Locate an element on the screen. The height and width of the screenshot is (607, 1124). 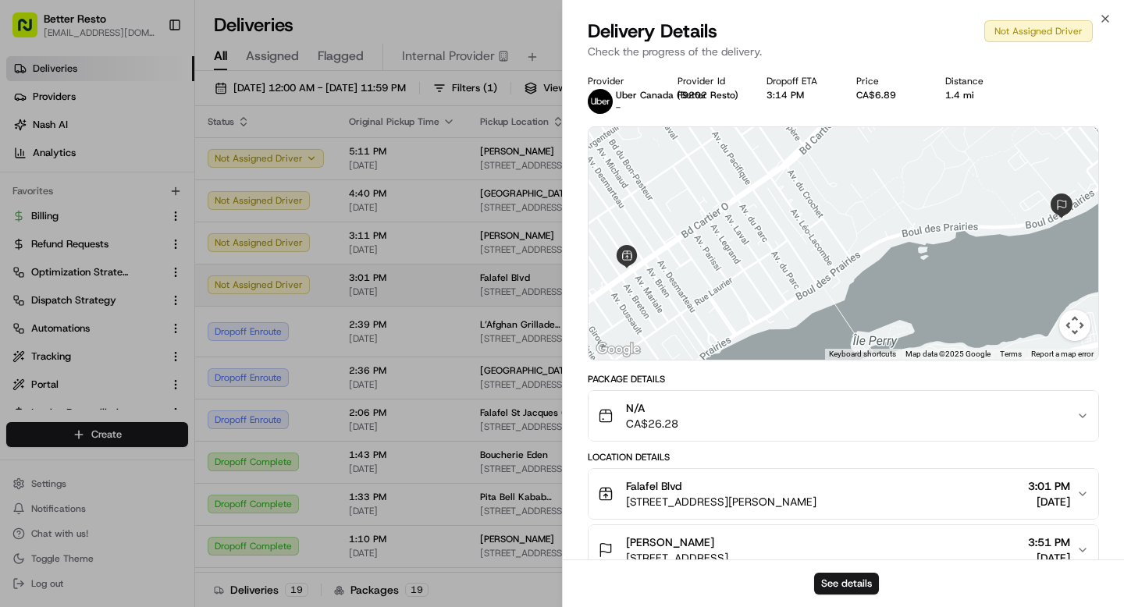
span: Map data ©2025 Google is located at coordinates (948, 354).